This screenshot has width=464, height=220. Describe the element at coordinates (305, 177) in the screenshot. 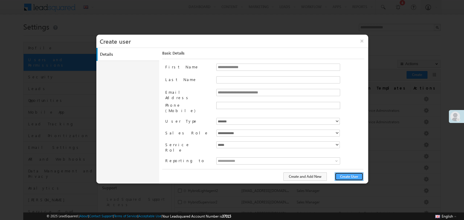

I see `button: Create and Add New` at that location.